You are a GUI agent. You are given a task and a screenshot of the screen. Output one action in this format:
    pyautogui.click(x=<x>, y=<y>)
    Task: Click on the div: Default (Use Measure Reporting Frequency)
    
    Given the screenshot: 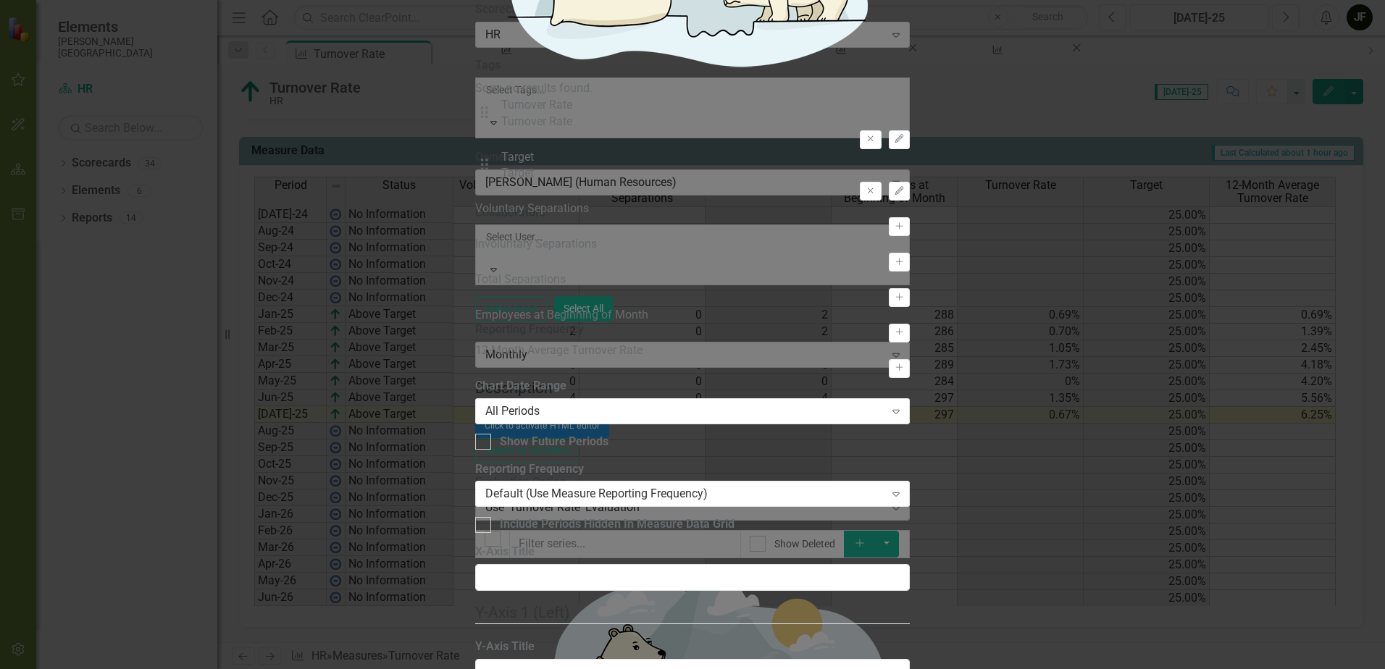 What is the action you would take?
    pyautogui.click(x=684, y=494)
    